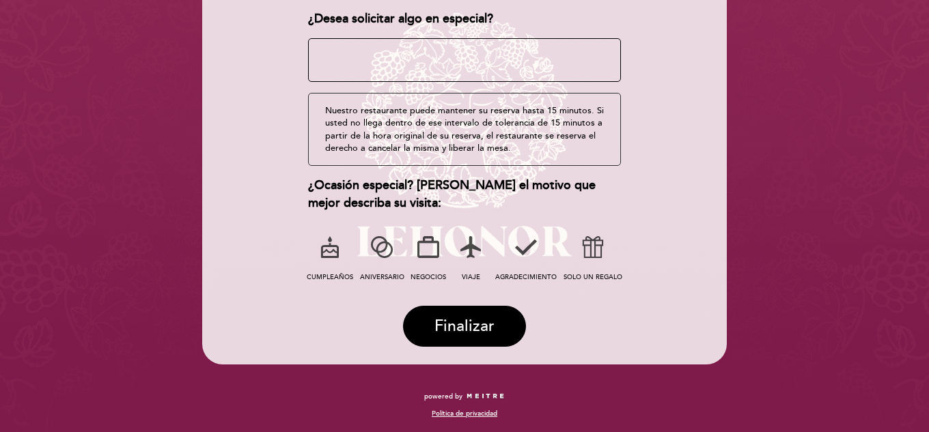 This screenshot has height=432, width=929. What do you see at coordinates (485, 397) in the screenshot?
I see `img: MEITRE` at bounding box center [485, 397].